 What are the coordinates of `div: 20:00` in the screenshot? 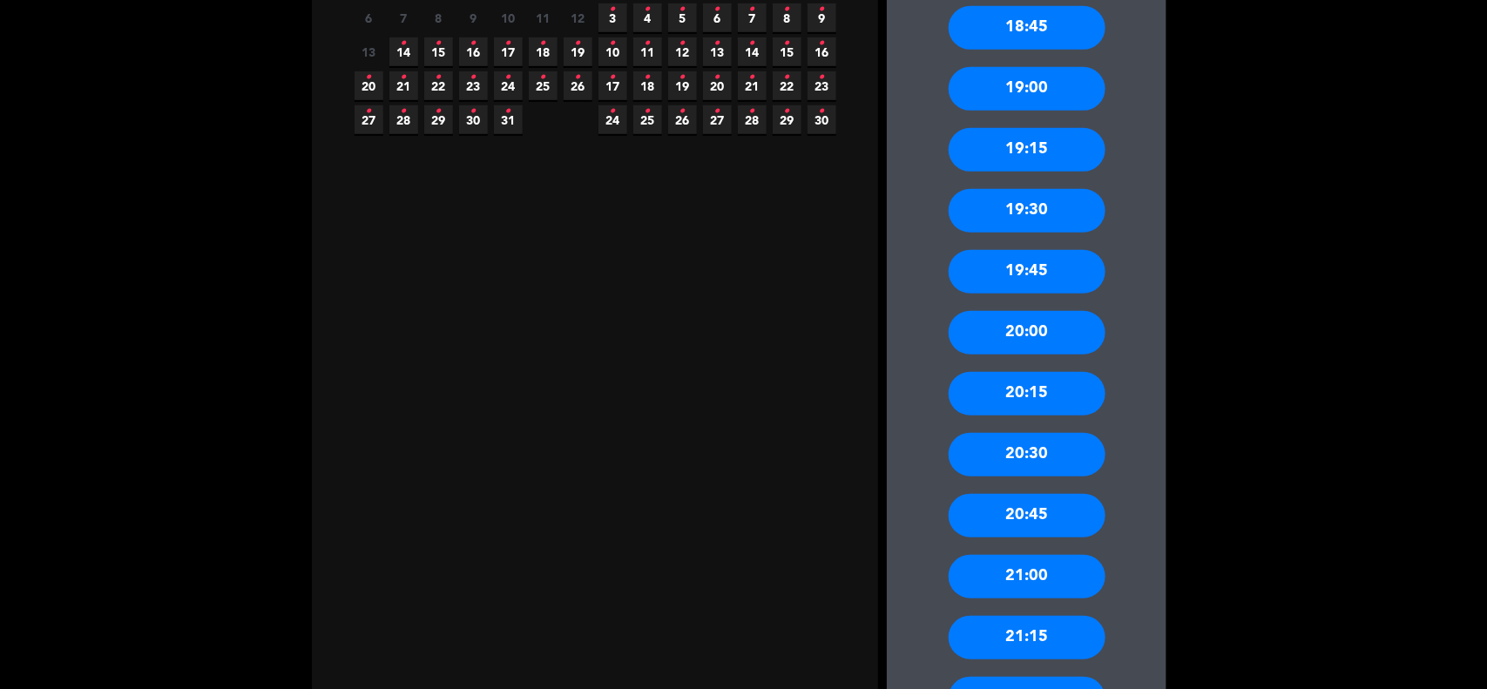 It's located at (1027, 333).